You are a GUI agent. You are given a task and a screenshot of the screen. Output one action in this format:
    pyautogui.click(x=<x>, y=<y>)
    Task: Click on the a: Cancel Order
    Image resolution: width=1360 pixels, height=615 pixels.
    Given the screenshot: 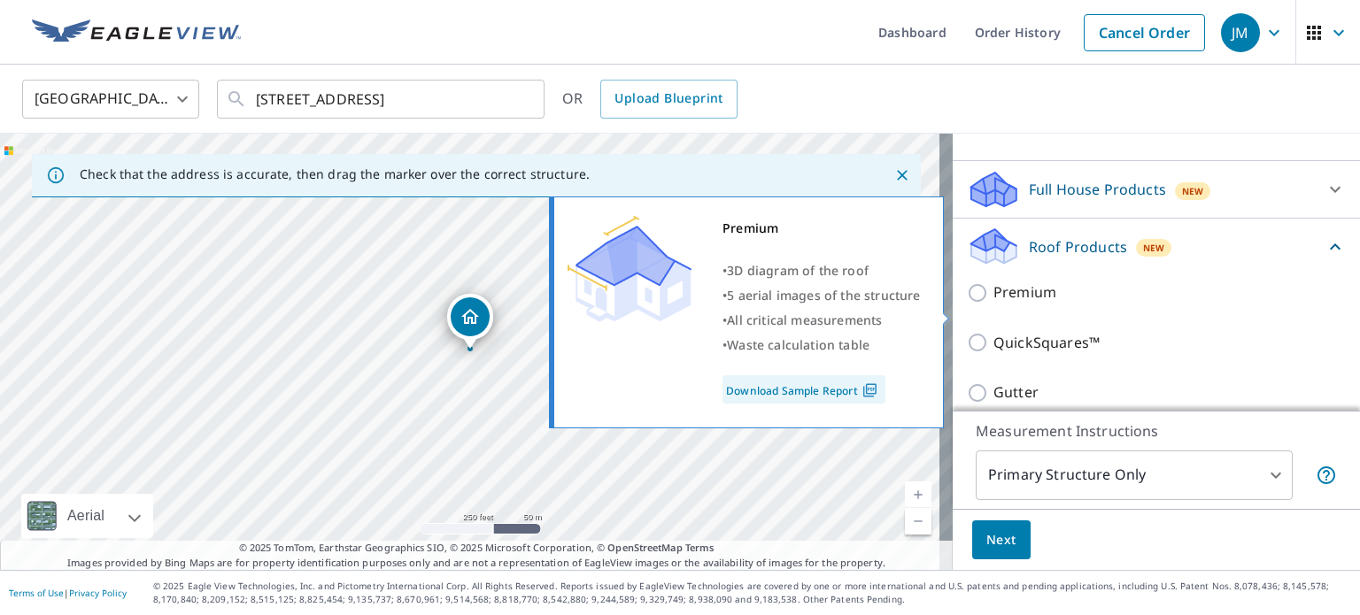 What is the action you would take?
    pyautogui.click(x=1144, y=33)
    